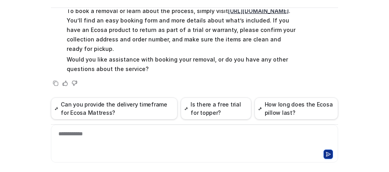 The image size is (389, 172). Describe the element at coordinates (182, 64) in the screenshot. I see `p: Would you like assistance with booking your removal, or do you have any other questions about the...` at that location.